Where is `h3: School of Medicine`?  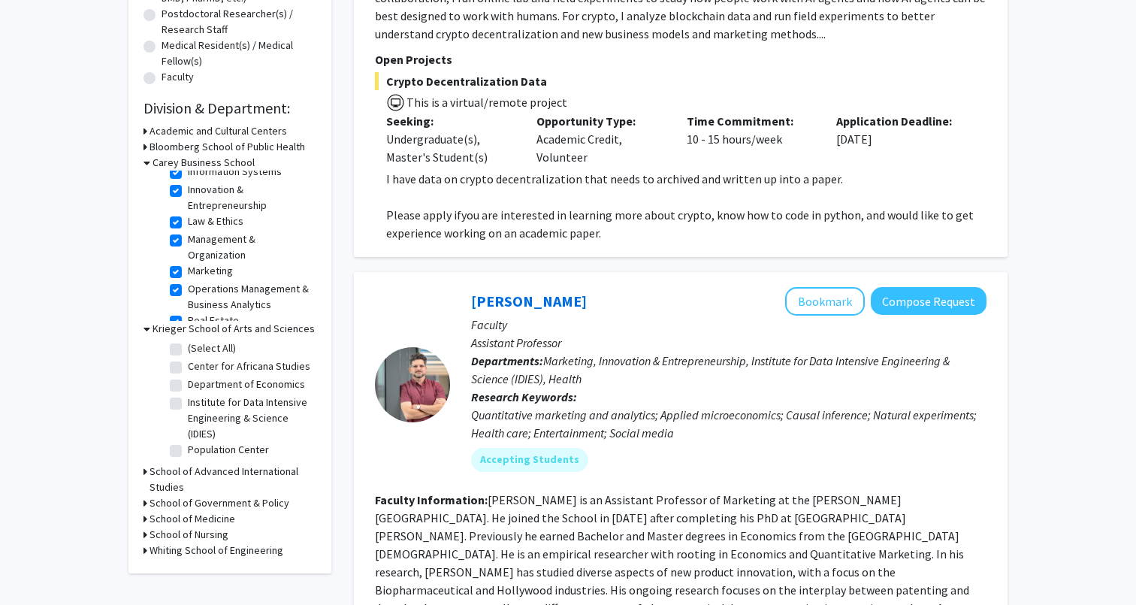 h3: School of Medicine is located at coordinates (192, 518).